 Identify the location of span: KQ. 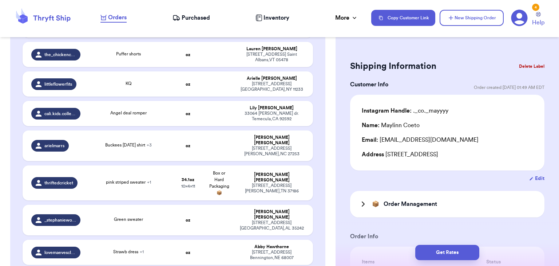
(128, 83).